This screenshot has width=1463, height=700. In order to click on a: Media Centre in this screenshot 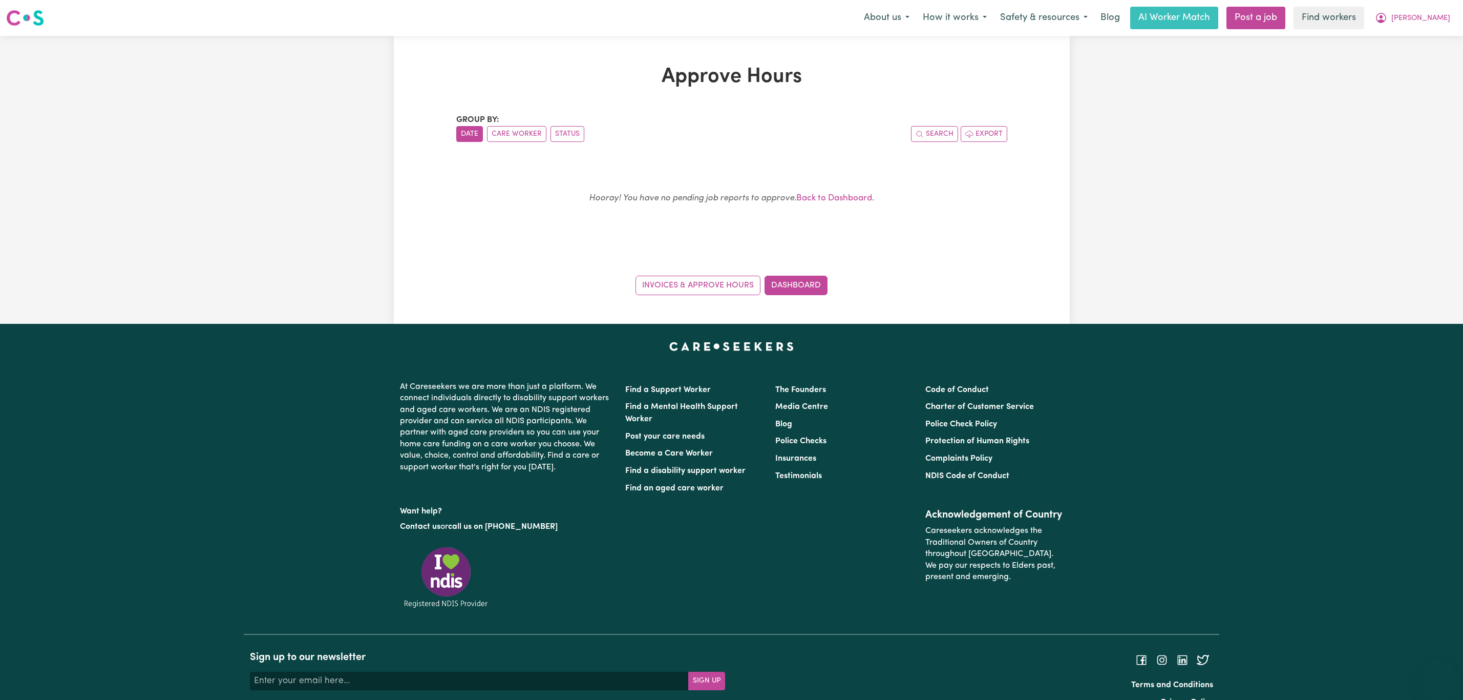, I will do `click(801, 407)`.